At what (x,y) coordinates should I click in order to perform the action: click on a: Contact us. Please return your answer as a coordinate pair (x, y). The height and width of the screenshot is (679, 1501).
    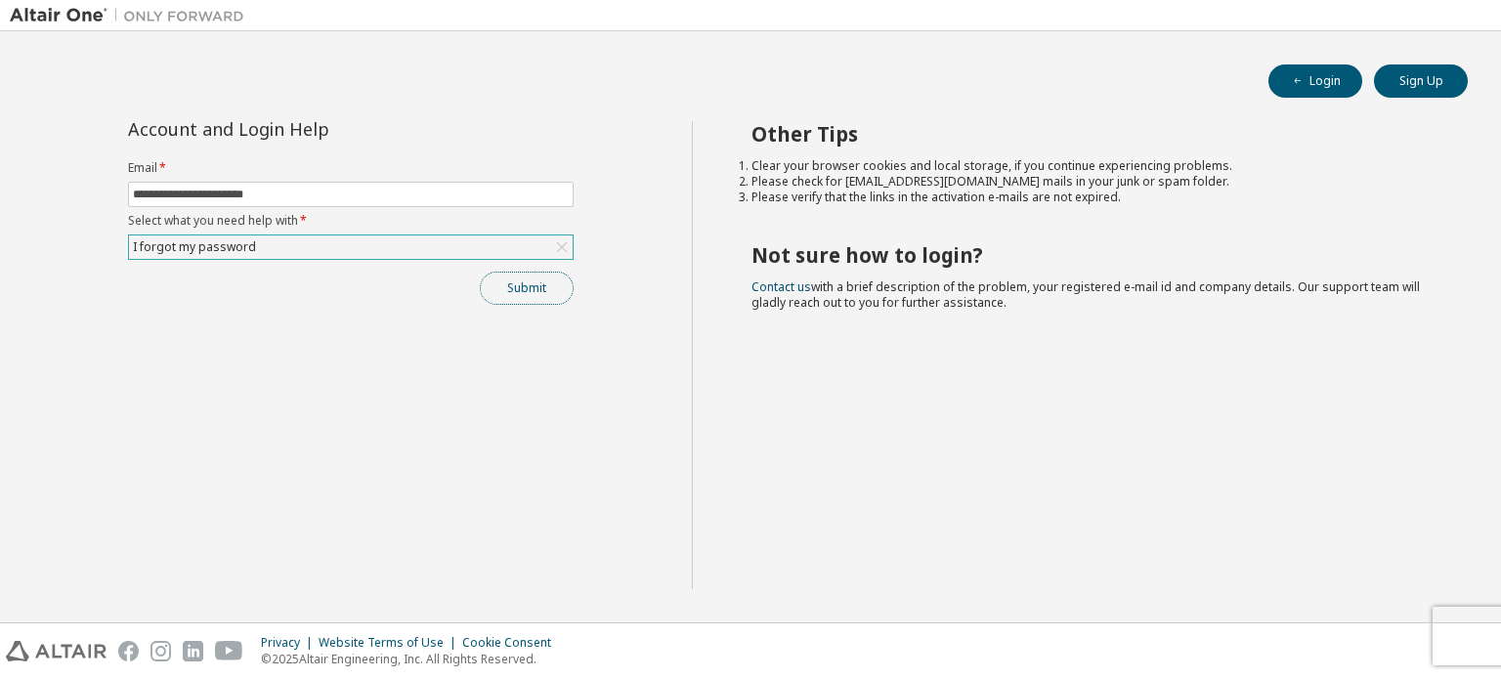
    Looking at the image, I should click on (781, 286).